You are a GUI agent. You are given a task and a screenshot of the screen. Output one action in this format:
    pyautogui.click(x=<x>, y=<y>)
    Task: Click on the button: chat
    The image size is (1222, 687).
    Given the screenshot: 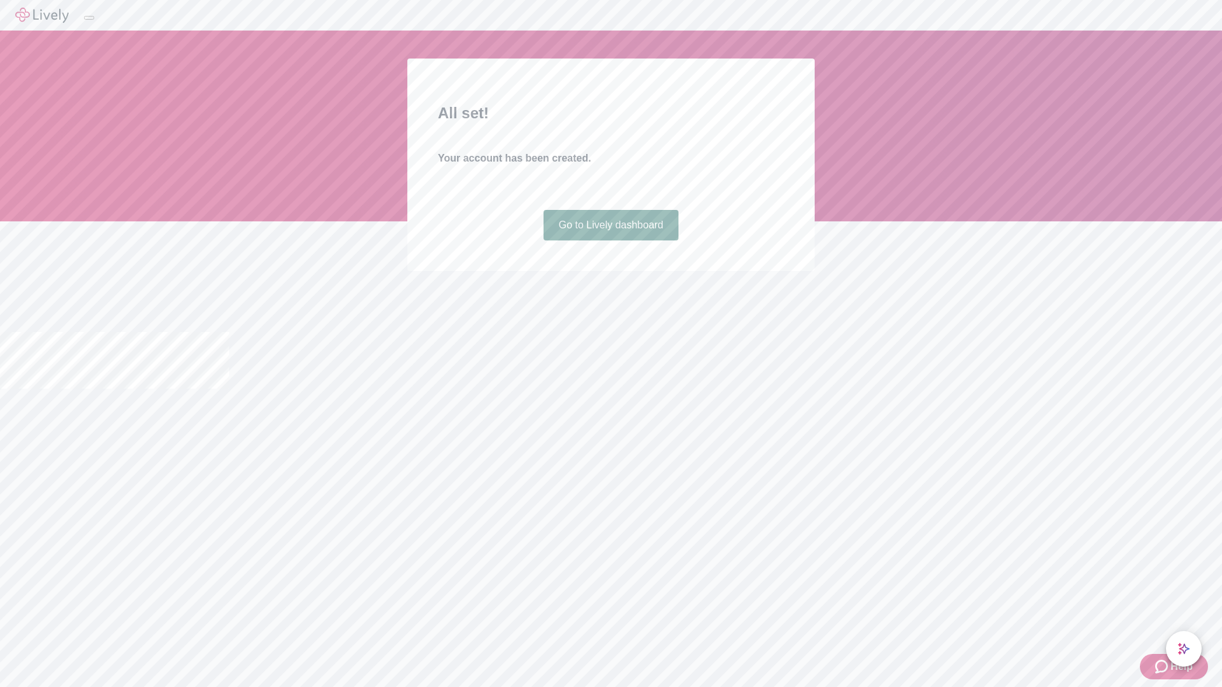 What is the action you would take?
    pyautogui.click(x=1184, y=649)
    